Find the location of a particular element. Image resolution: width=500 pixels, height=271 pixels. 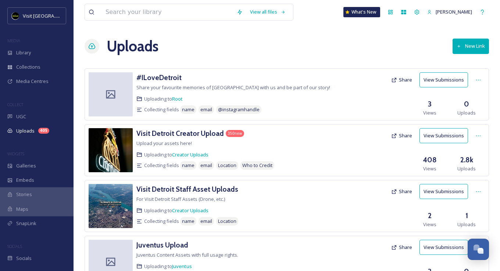

a: View all files is located at coordinates (268, 12).